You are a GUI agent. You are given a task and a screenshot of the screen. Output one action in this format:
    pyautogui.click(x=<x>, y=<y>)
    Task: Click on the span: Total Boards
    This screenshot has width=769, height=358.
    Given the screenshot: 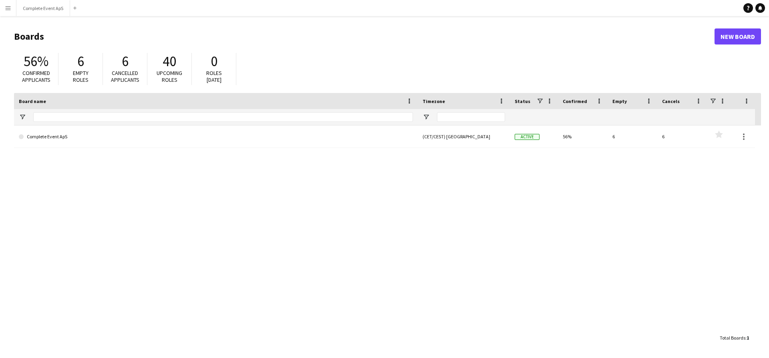 What is the action you would take?
    pyautogui.click(x=733, y=337)
    